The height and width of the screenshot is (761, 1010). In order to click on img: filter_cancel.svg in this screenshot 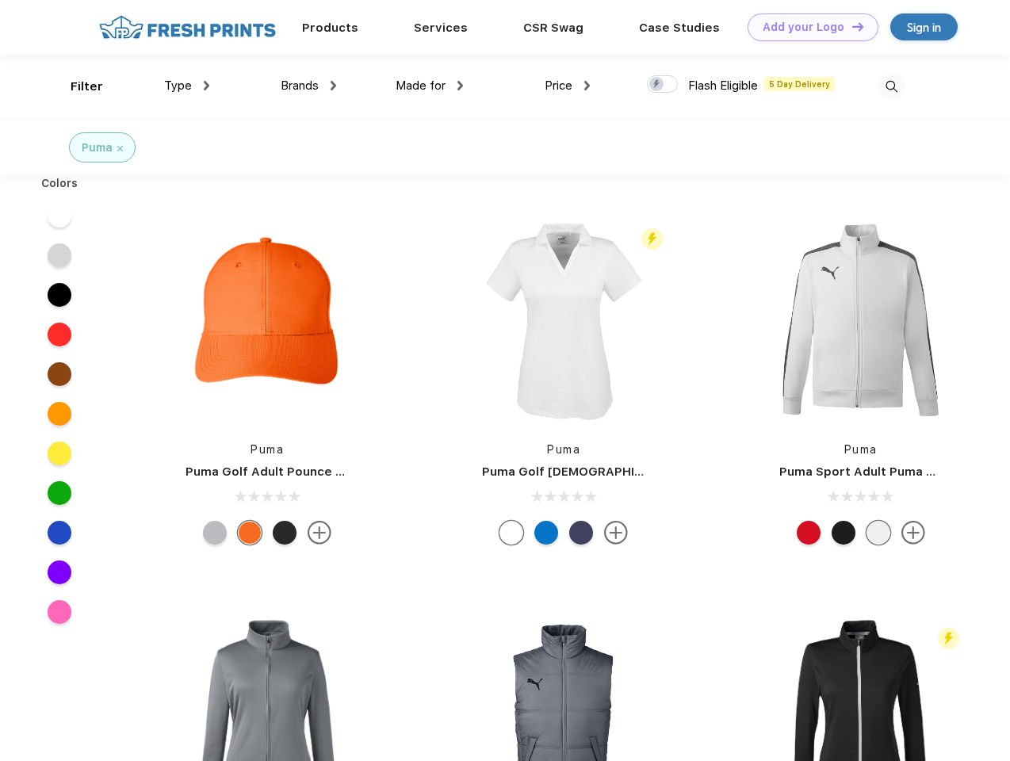, I will do `click(120, 148)`.